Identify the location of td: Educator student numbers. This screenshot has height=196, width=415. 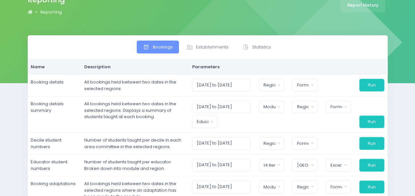
(55, 166).